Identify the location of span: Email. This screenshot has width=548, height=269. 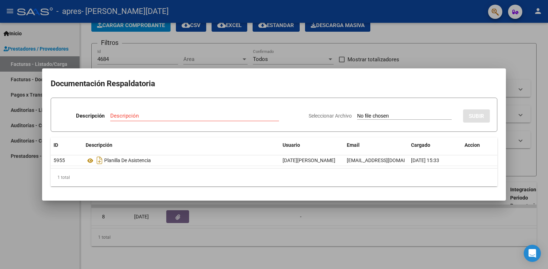
(353, 145).